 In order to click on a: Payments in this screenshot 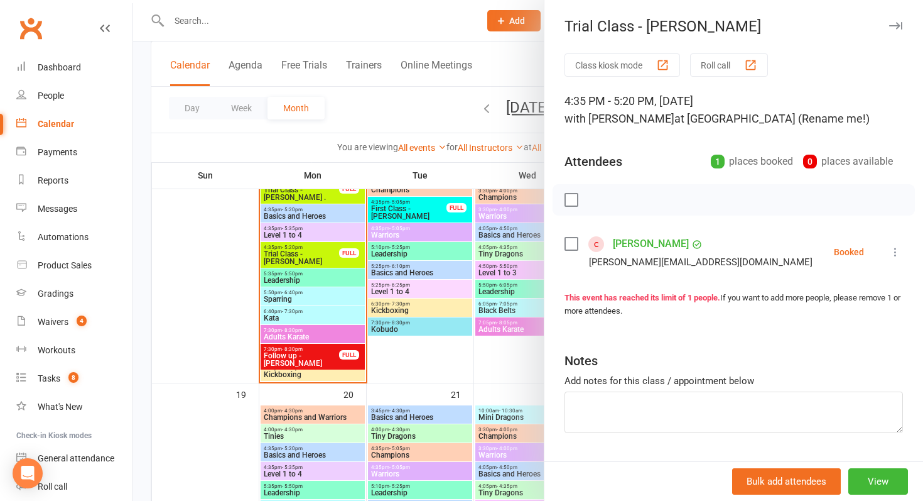, I will do `click(74, 152)`.